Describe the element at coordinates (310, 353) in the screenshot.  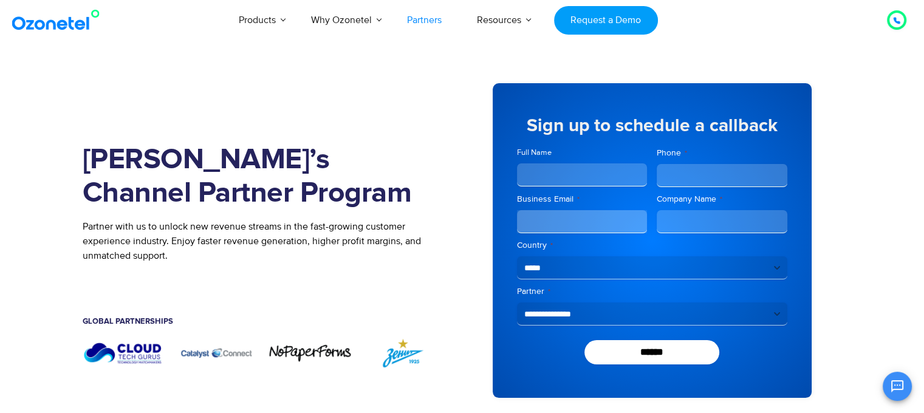
I see `img: nopaperforms` at that location.